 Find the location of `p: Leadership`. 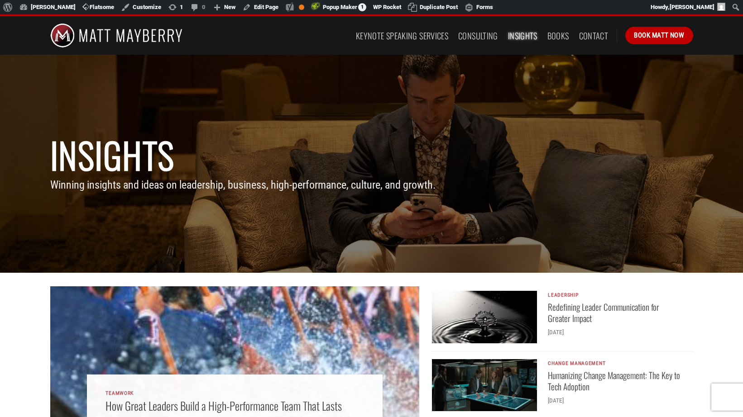

p: Leadership is located at coordinates (615, 296).